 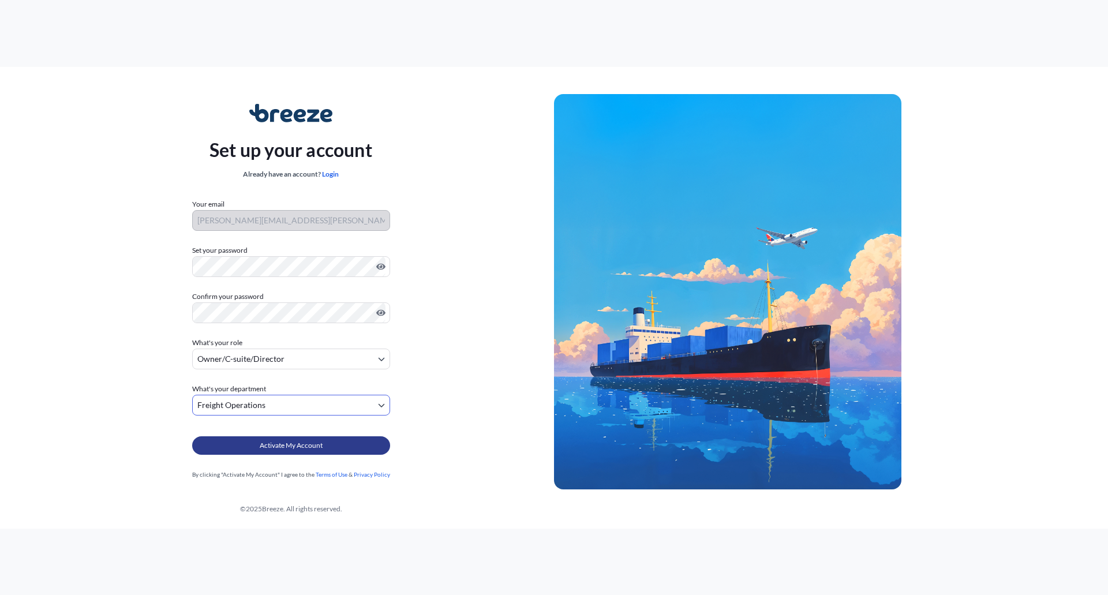 I want to click on p: Set up your account, so click(x=291, y=150).